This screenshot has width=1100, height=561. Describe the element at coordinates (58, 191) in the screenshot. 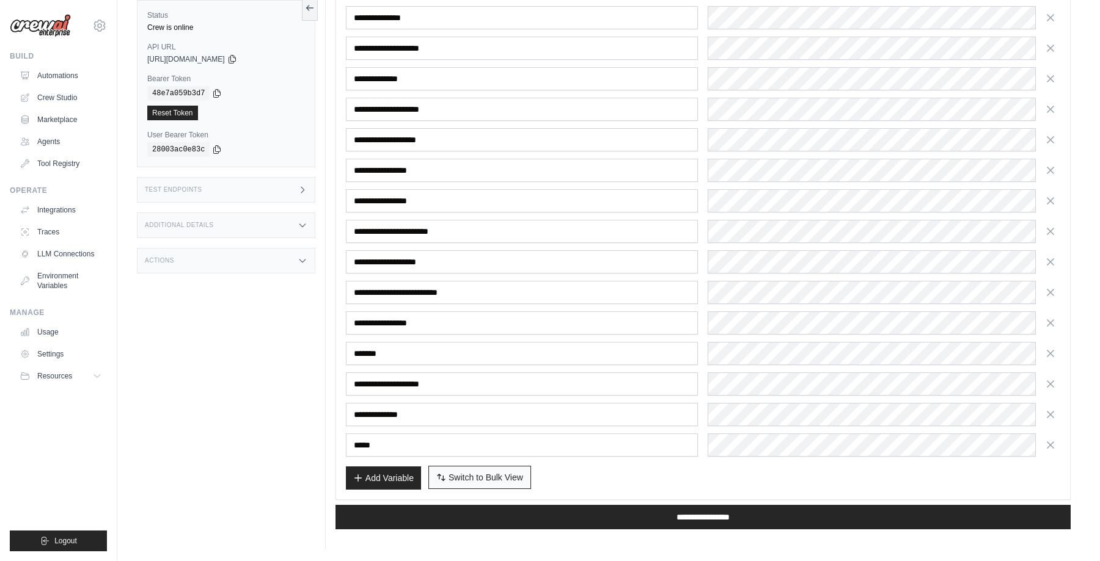

I see `div: Operate` at that location.